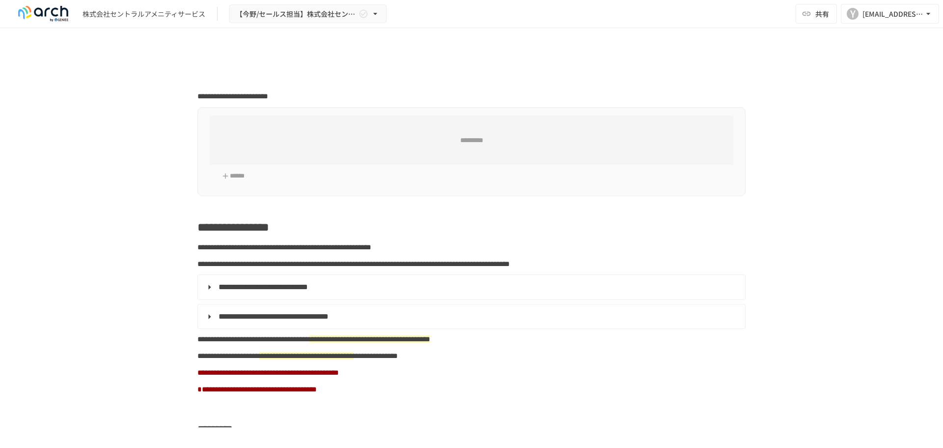  Describe the element at coordinates (308, 14) in the screenshot. I see `button: 【今野/セールス担当】株式会社セントラルアメニティサービス様_初期設定サポート` at that location.